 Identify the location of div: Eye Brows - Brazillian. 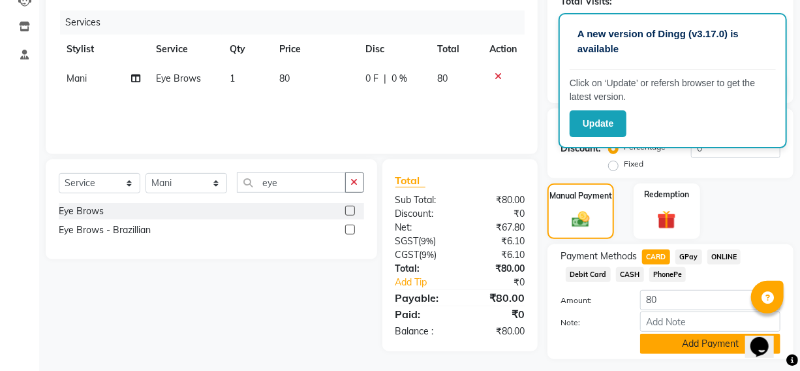
(104, 230).